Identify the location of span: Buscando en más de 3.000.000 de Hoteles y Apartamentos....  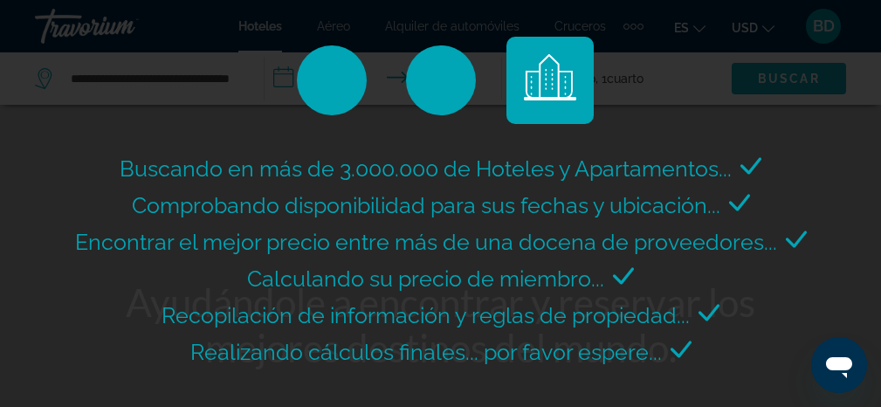
(425, 169).